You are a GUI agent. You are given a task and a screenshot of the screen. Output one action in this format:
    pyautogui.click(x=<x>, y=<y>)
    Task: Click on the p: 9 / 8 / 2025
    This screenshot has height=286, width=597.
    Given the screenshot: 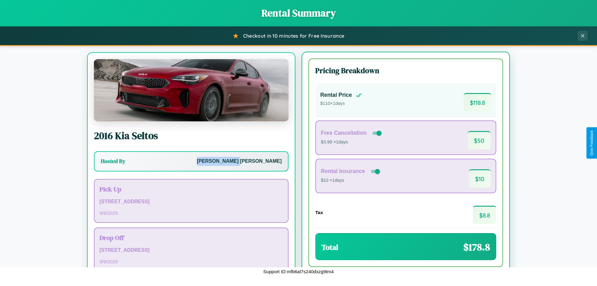 What is the action you would take?
    pyautogui.click(x=191, y=213)
    